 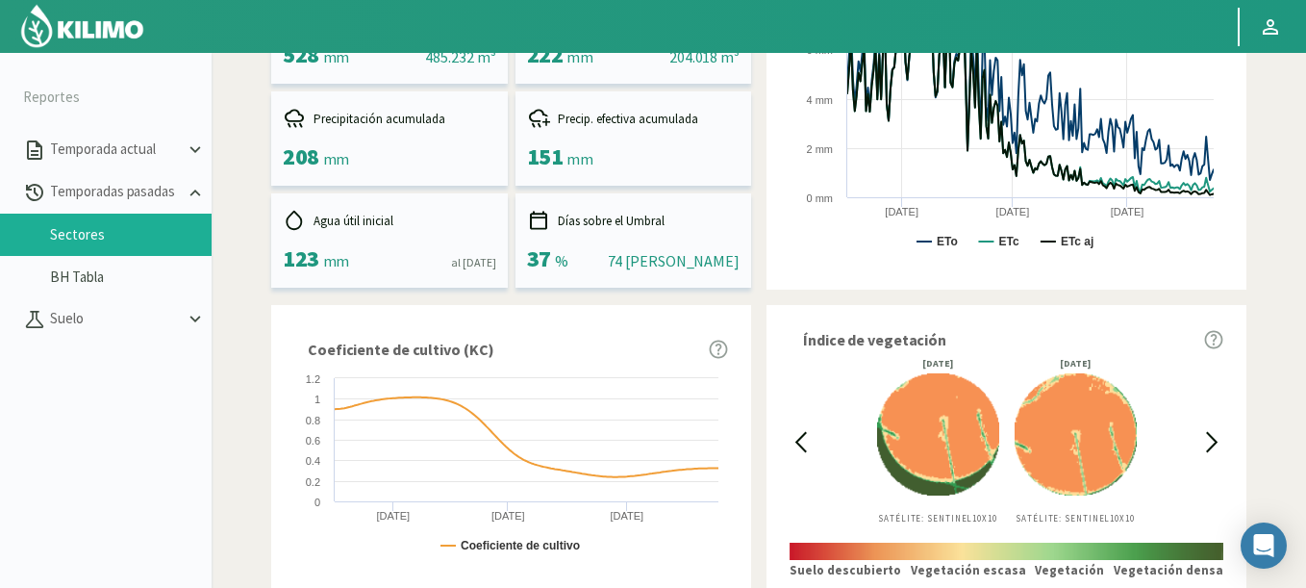 What do you see at coordinates (317, 502) in the screenshot?
I see `text: 0` at bounding box center [317, 502].